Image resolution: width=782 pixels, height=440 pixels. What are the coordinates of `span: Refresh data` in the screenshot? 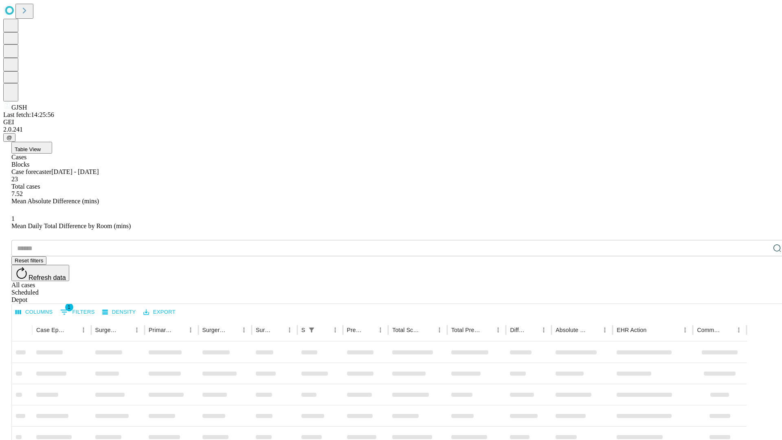 It's located at (47, 277).